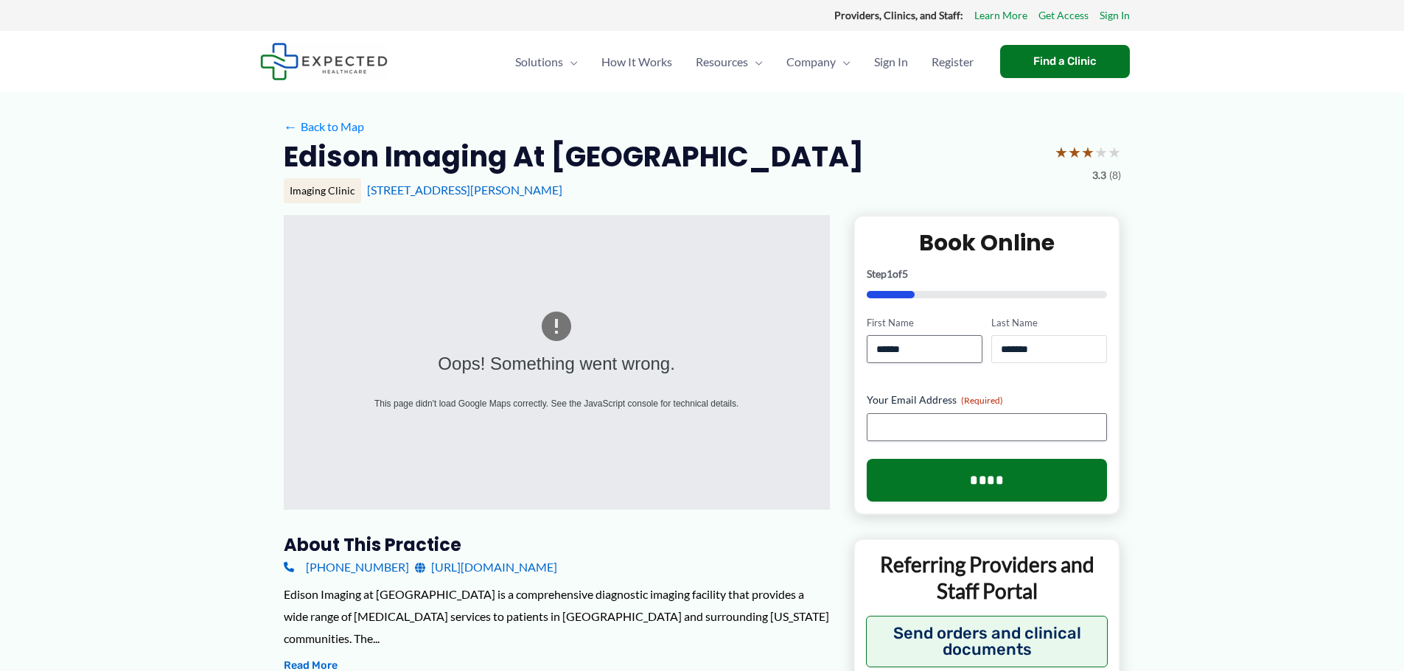  I want to click on span: (Required), so click(982, 400).